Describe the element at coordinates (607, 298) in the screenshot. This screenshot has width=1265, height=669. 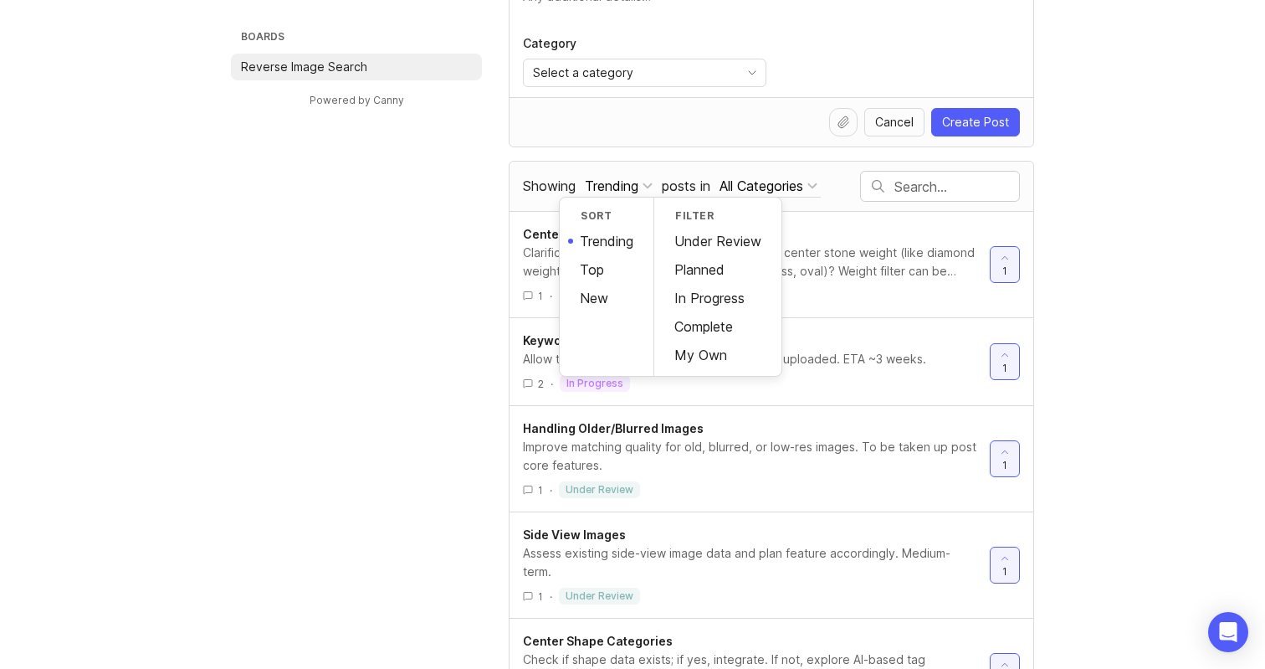
I see `div: New` at that location.